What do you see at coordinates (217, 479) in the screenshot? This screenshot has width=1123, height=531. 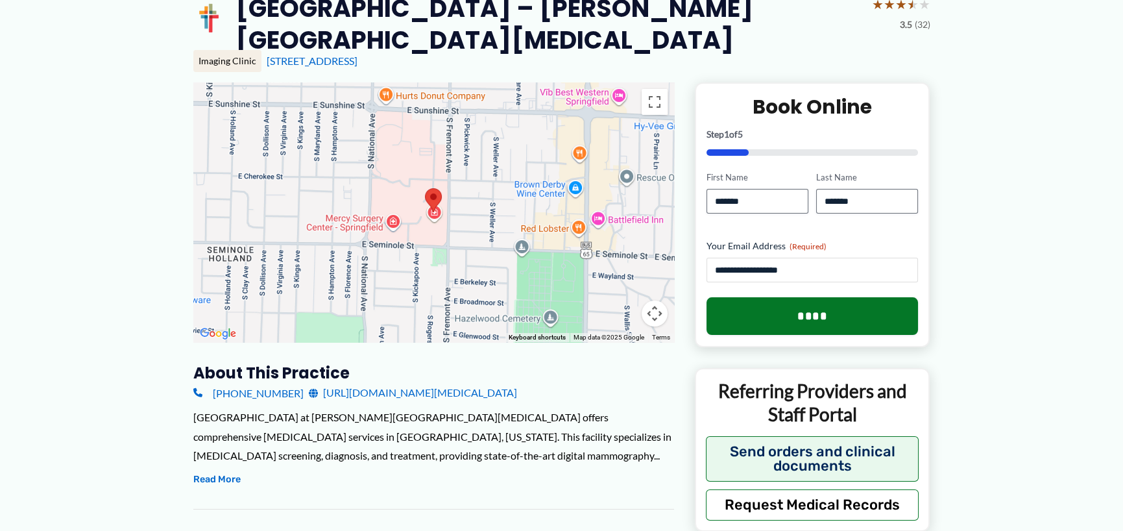 I see `button: Read More` at bounding box center [217, 479].